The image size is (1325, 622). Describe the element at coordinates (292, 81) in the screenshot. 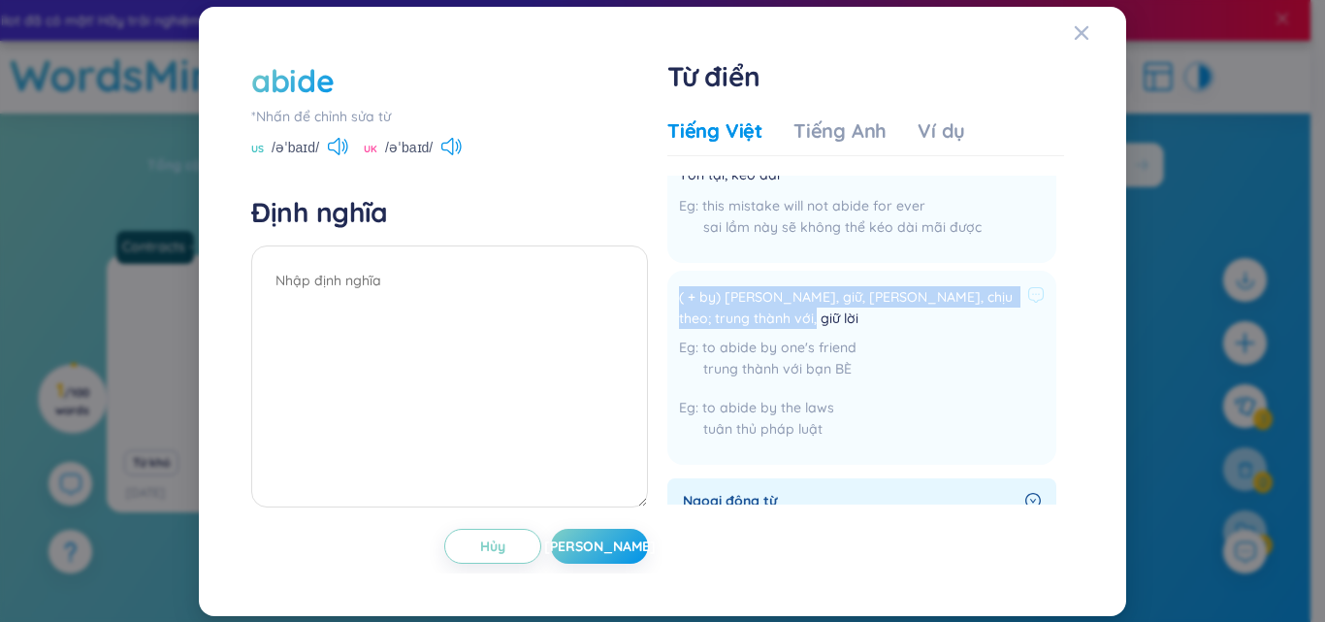

I see `div: abide` at that location.